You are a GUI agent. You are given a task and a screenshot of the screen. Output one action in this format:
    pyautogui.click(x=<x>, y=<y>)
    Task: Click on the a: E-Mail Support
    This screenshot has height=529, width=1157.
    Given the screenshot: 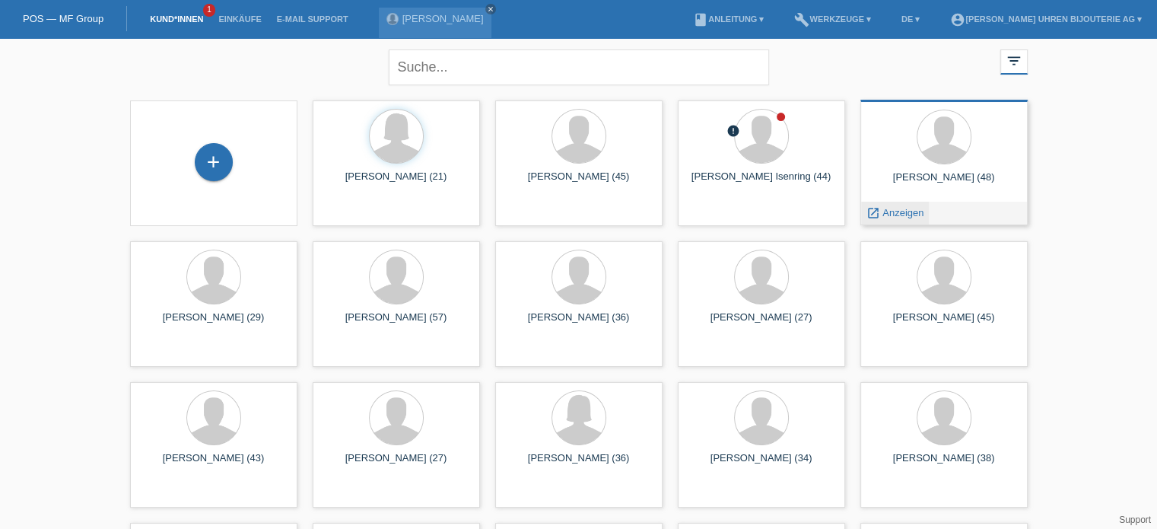 What is the action you would take?
    pyautogui.click(x=313, y=19)
    